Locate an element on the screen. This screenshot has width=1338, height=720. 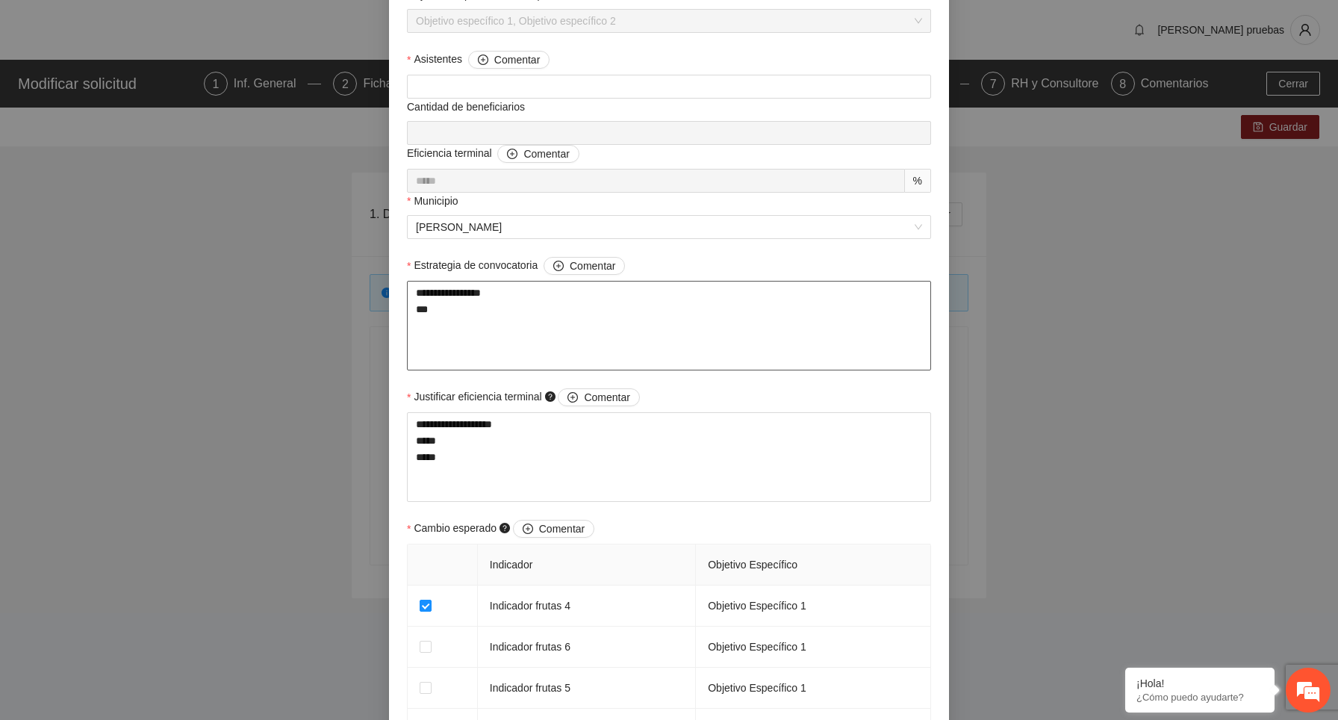
button: Asistentes is located at coordinates (509, 60).